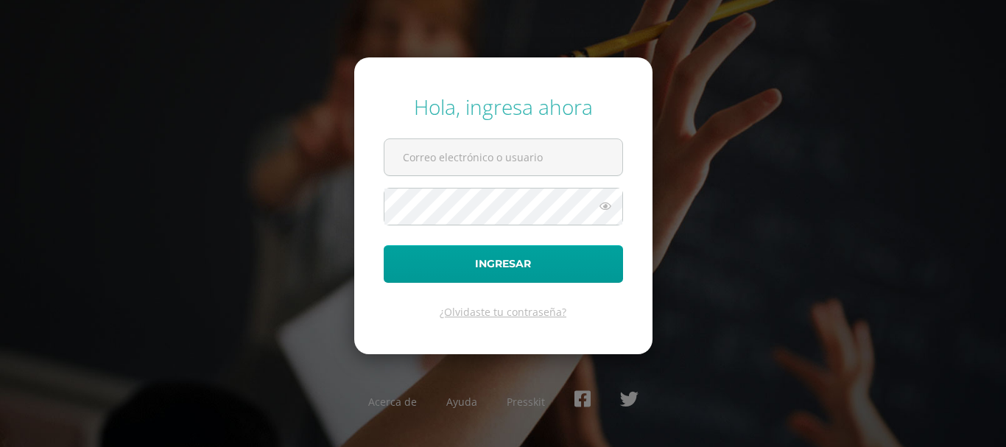  Describe the element at coordinates (503, 312) in the screenshot. I see `a: ¿Olvidaste tu contraseña?` at that location.